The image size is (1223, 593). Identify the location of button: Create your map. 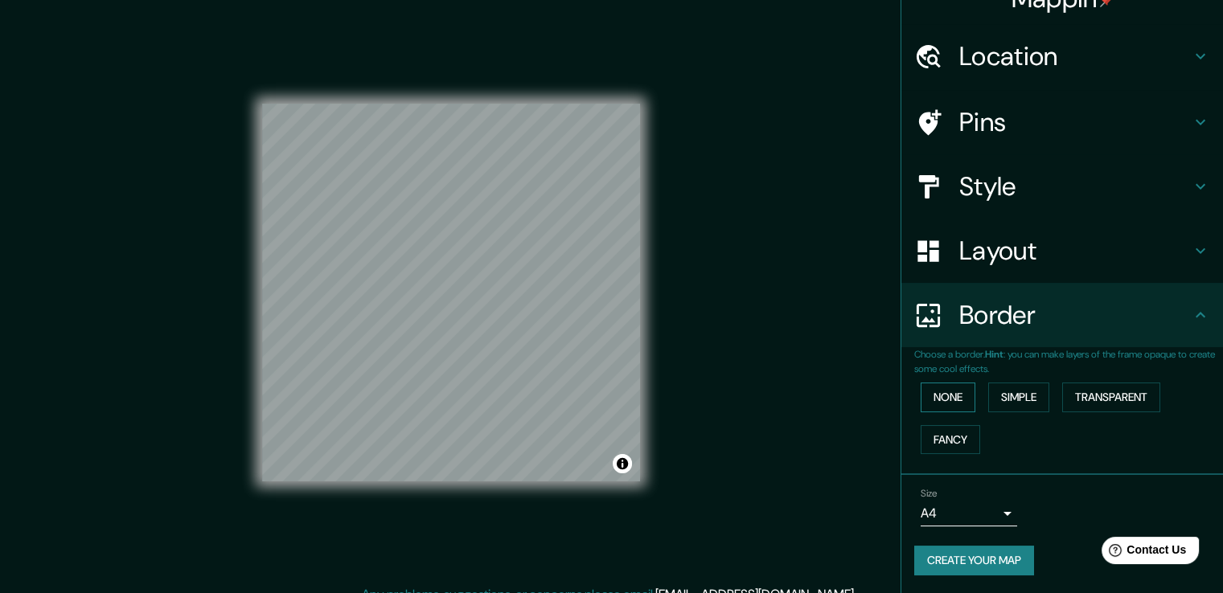
(973, 560).